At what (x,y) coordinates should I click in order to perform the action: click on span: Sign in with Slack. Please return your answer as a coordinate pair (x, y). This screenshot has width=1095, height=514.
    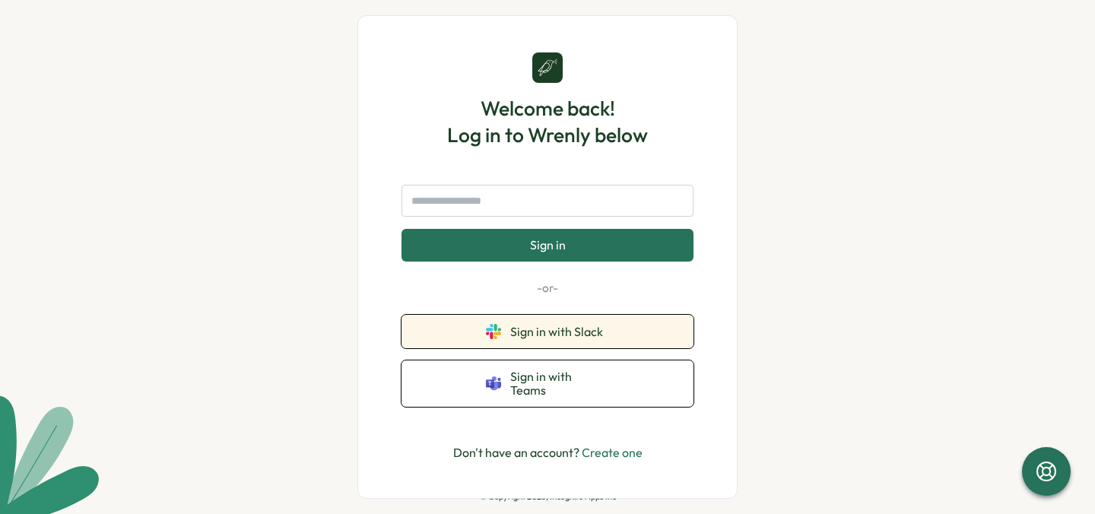
    Looking at the image, I should click on (559, 331).